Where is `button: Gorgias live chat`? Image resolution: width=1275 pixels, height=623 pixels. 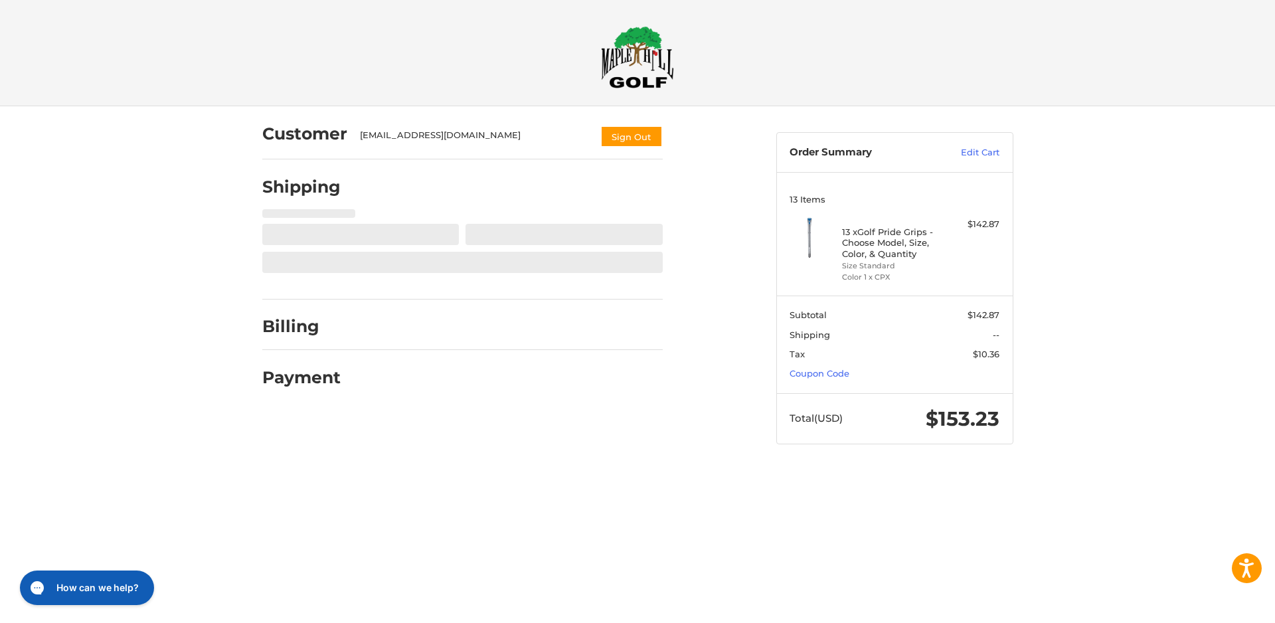
button: Gorgias live chat is located at coordinates (74, 22).